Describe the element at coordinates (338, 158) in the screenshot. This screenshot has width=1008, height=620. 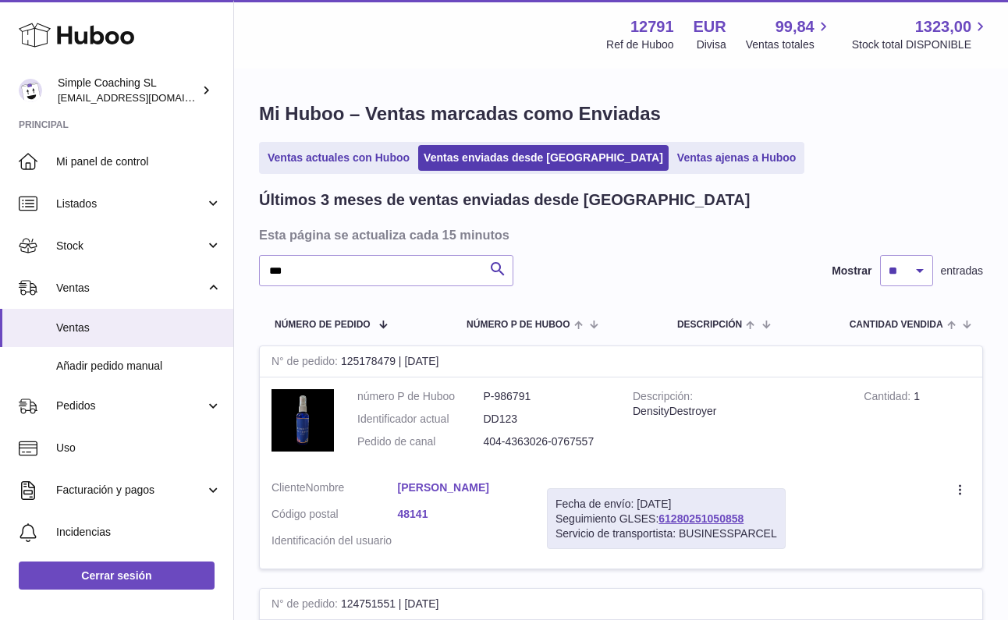
I see `a: Ventas actuales con Huboo` at that location.